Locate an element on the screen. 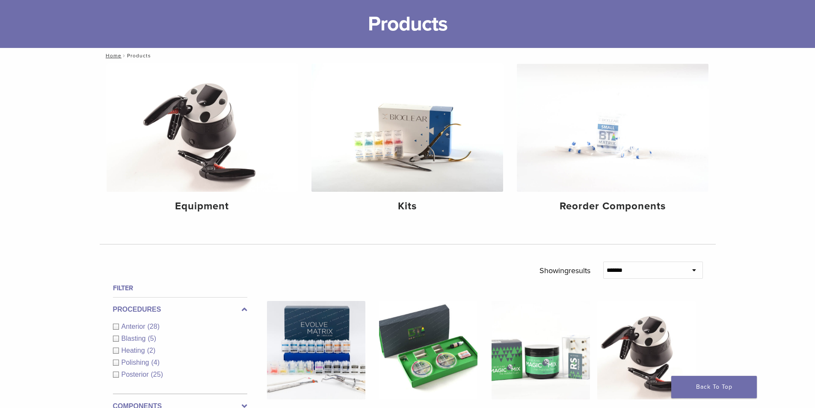 The height and width of the screenshot is (408, 815). span: (4) is located at coordinates (155, 362).